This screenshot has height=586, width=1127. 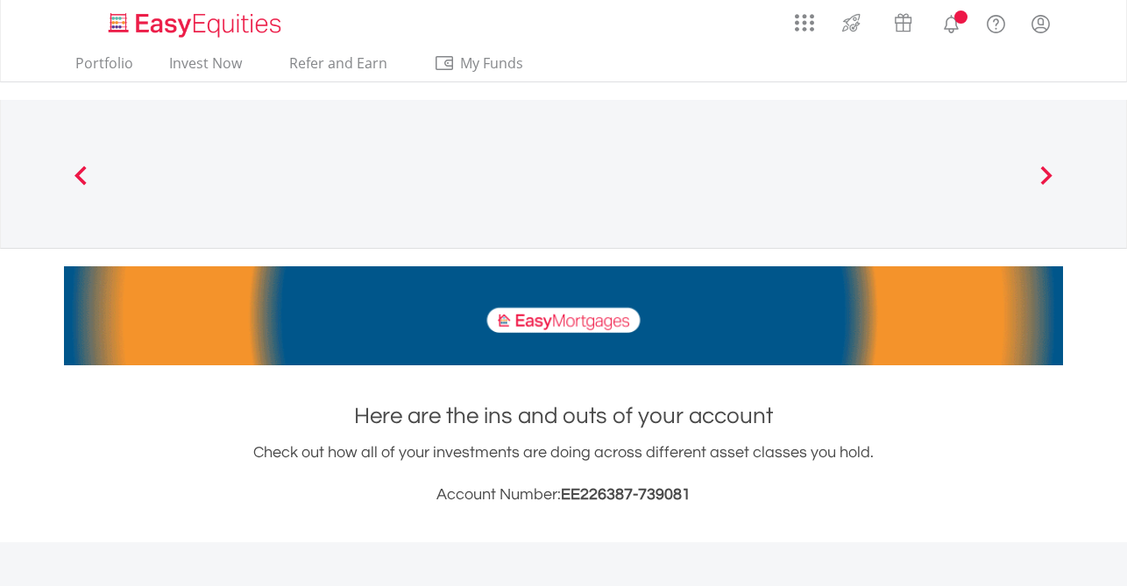 What do you see at coordinates (564, 495) in the screenshot?
I see `h3: Account Number:` at bounding box center [564, 495].